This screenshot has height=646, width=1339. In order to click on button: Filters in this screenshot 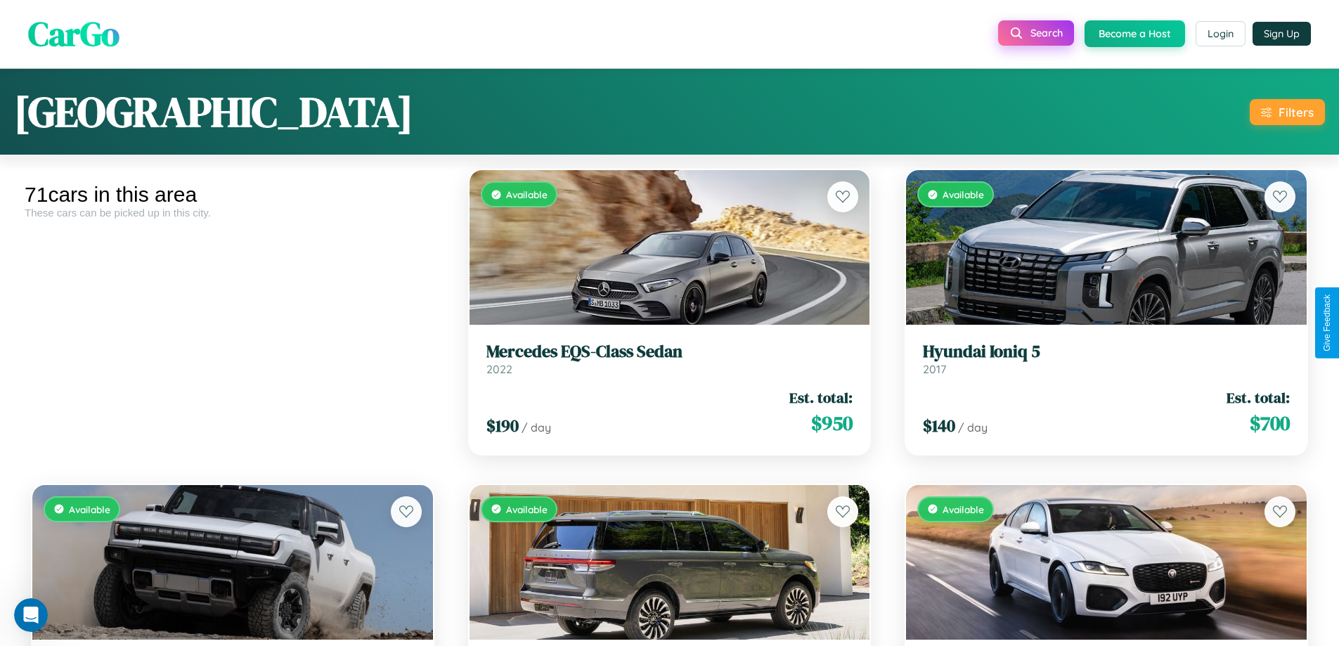, I will do `click(1287, 112)`.